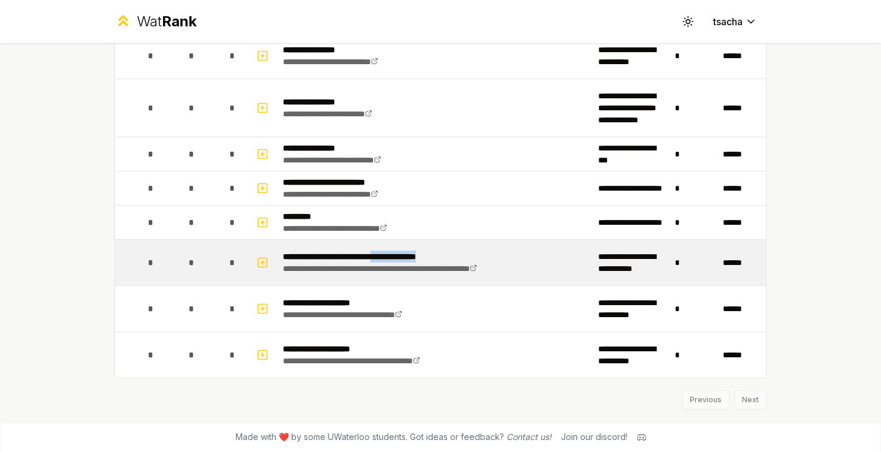 This screenshot has width=881, height=452. What do you see at coordinates (728, 22) in the screenshot?
I see `span: tsacha` at bounding box center [728, 22].